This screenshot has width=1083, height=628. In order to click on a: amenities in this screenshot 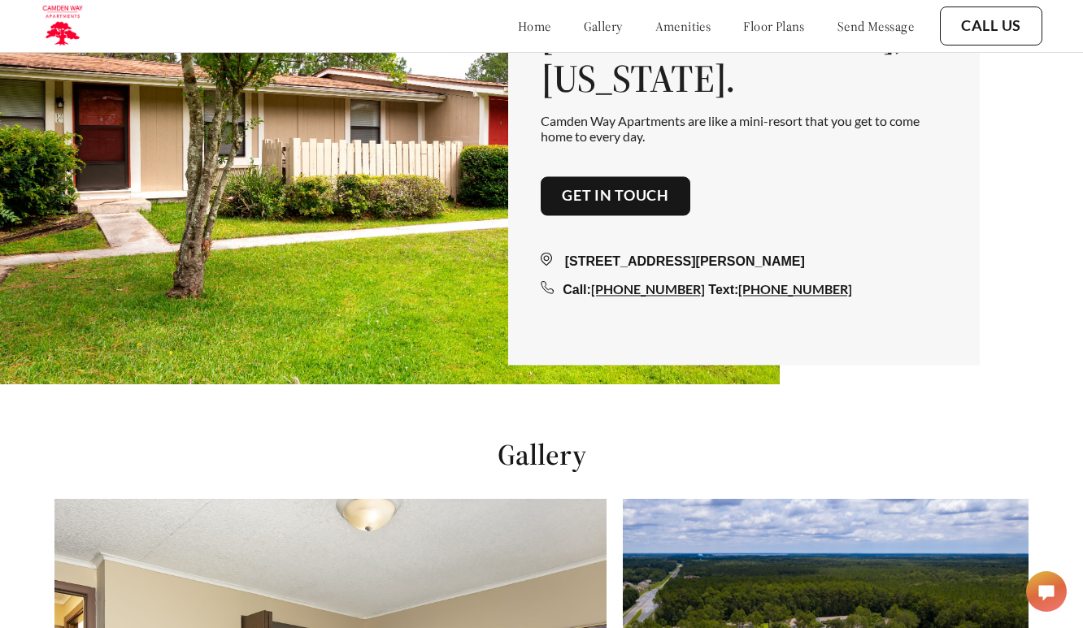, I will do `click(683, 26)`.